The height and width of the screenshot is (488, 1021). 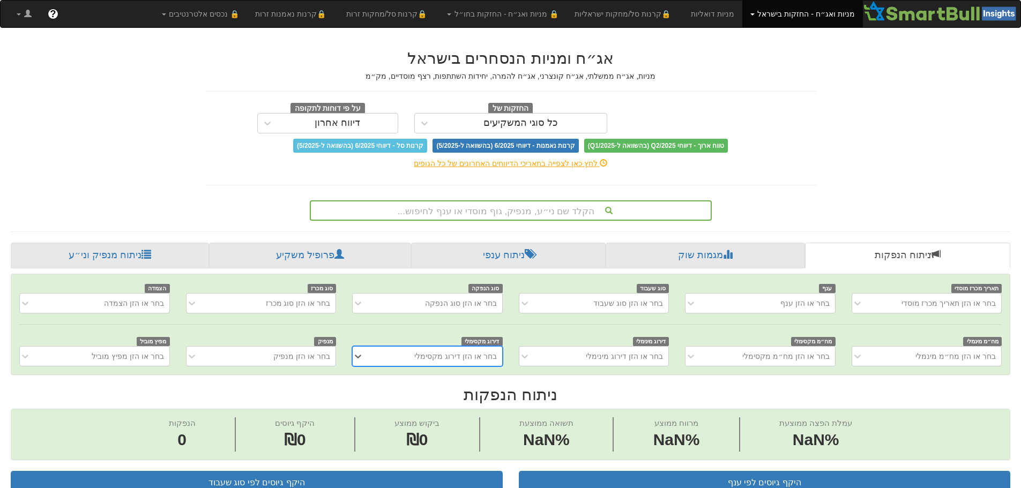 What do you see at coordinates (511, 211) in the screenshot?
I see `div: הקלד שם ני״ע, מנפיק, גוף מוסדי או ענף לחיפוש...` at bounding box center [511, 211].